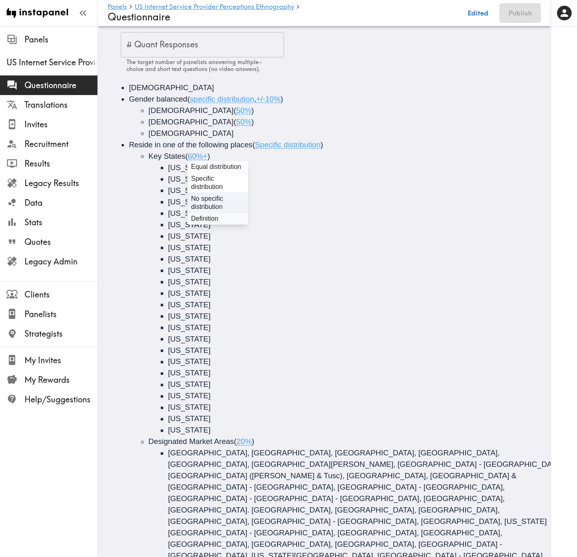 This screenshot has height=557, width=577. Describe the element at coordinates (61, 164) in the screenshot. I see `span: Results` at that location.